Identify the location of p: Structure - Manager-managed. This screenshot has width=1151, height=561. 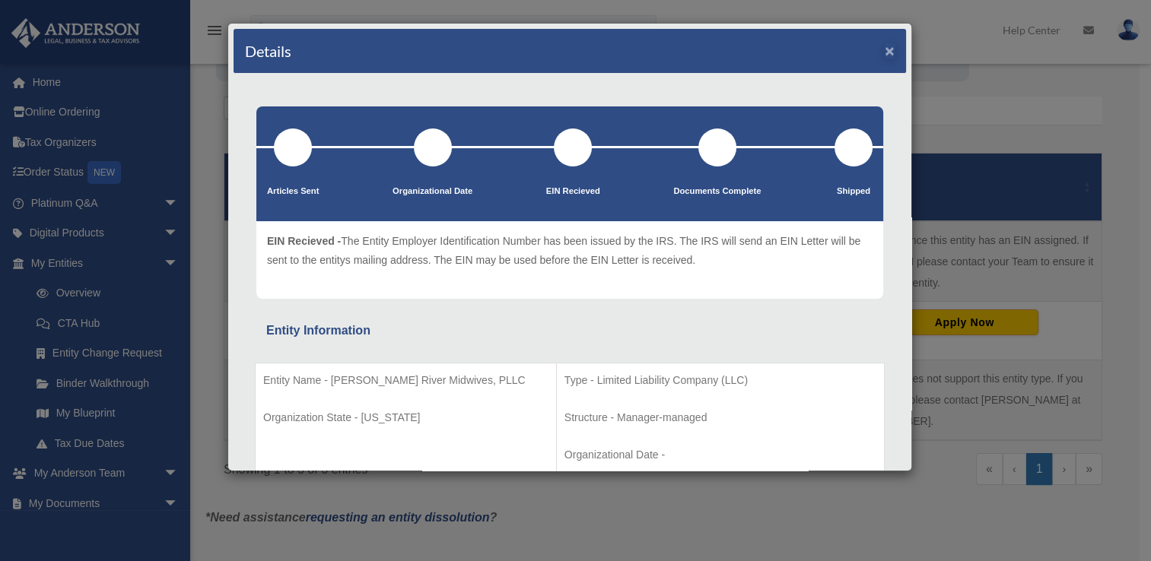
(720, 418).